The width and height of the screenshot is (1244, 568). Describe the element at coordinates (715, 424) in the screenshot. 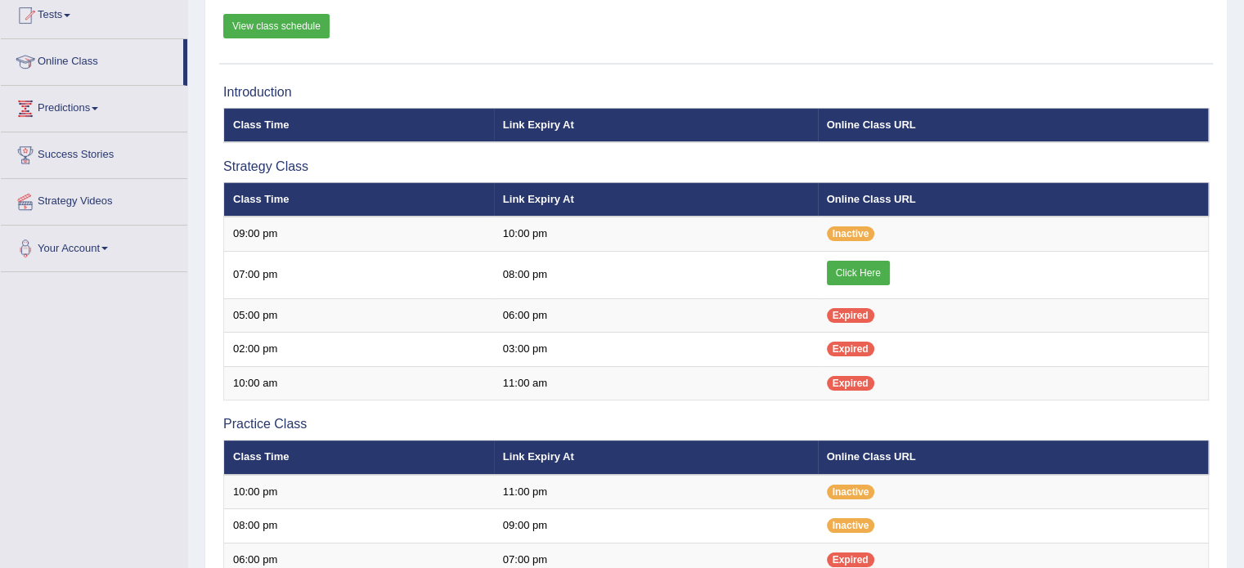

I see `h3: Practice Class` at that location.